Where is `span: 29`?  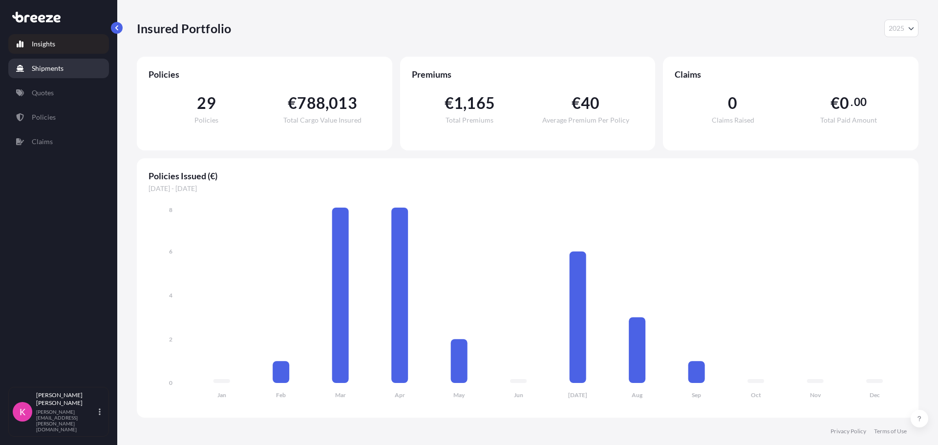 span: 29 is located at coordinates (206, 103).